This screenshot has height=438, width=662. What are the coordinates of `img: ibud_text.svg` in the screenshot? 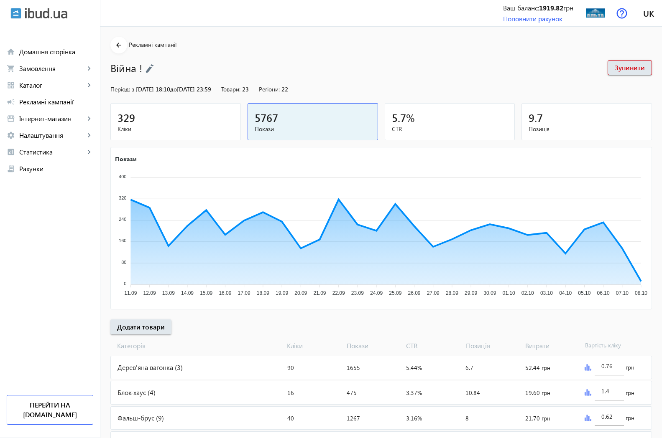 It's located at (46, 13).